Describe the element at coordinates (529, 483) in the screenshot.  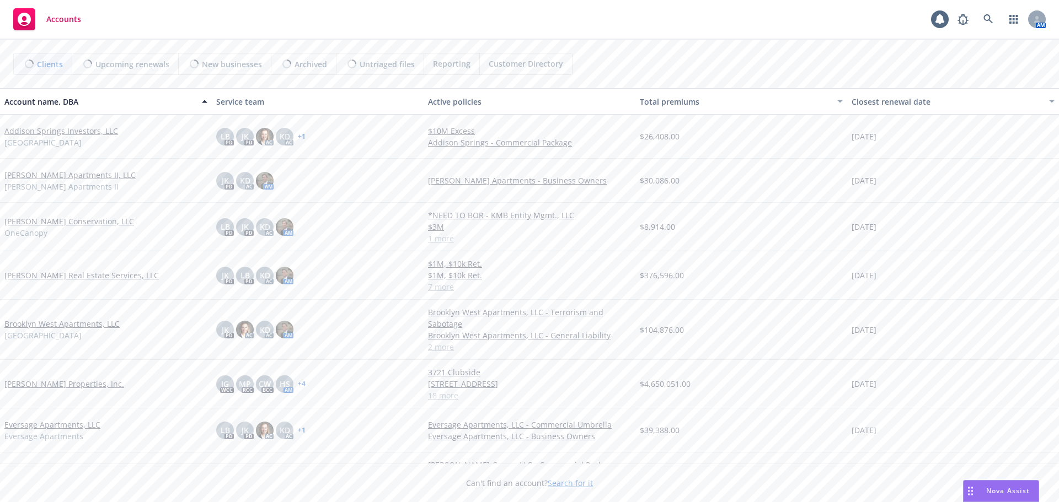
I see `span: Can't find an account?` at that location.